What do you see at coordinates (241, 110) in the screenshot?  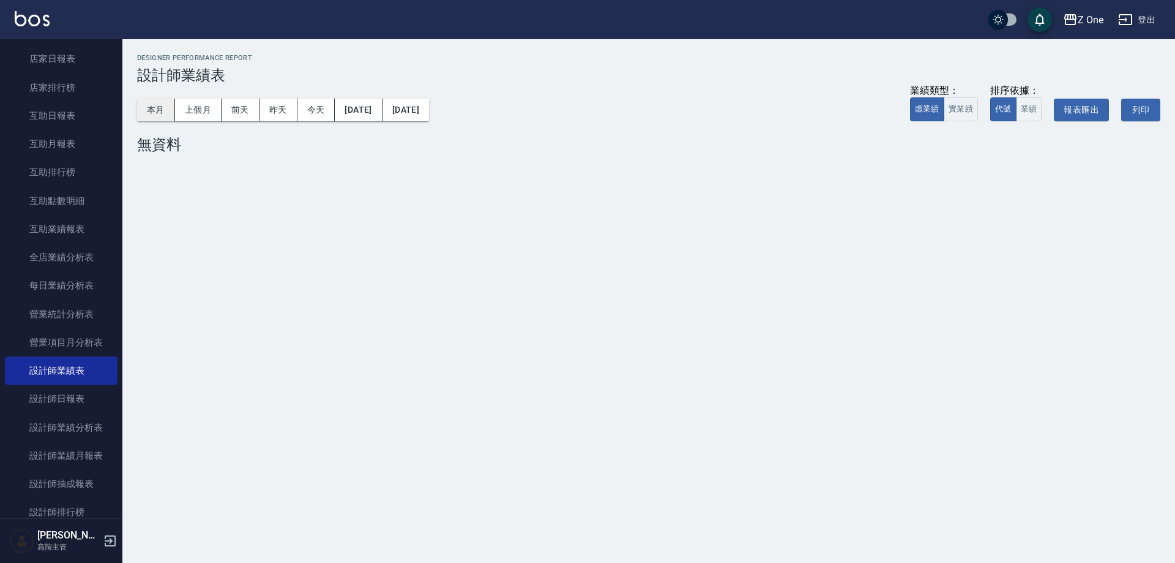 I see `button: 前天` at bounding box center [241, 110].